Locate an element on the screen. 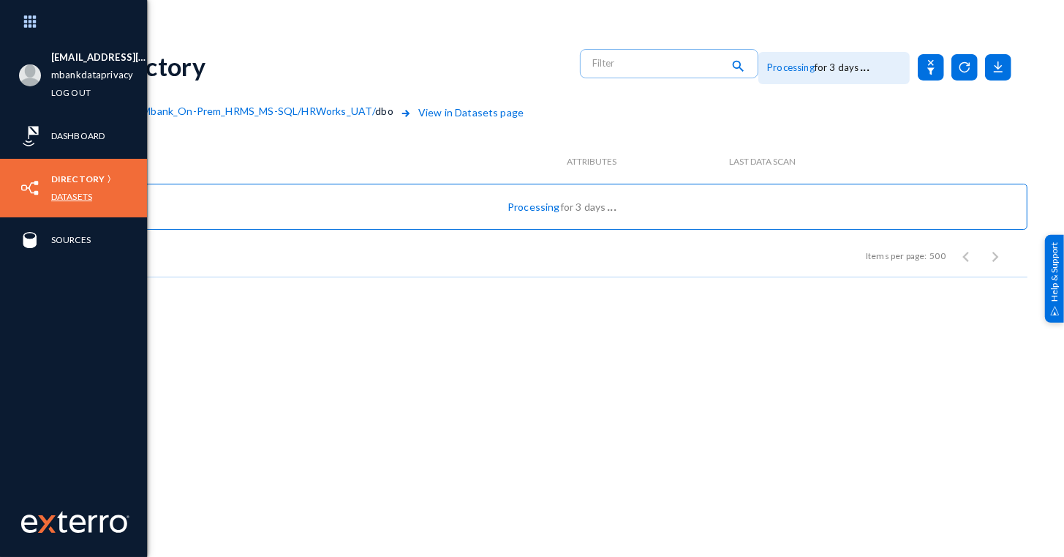 The image size is (1064, 557). input: Filter is located at coordinates (657, 63).